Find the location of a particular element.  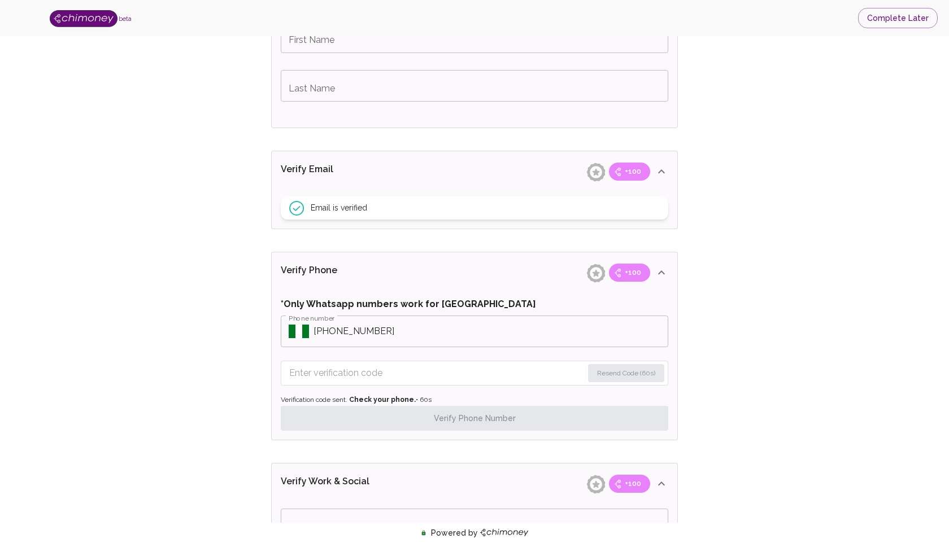

button: Complete Later is located at coordinates (898, 18).